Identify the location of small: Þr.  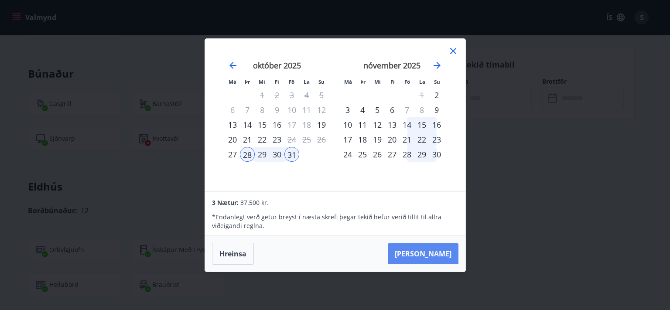
(363, 82).